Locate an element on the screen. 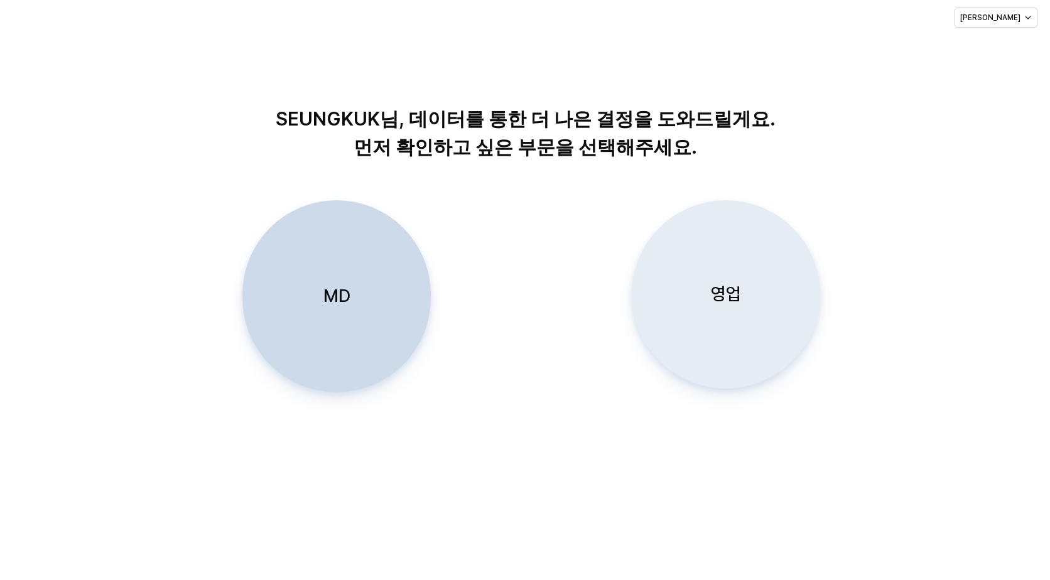 Image resolution: width=1050 pixels, height=580 pixels. button: 영업 is located at coordinates (726, 295).